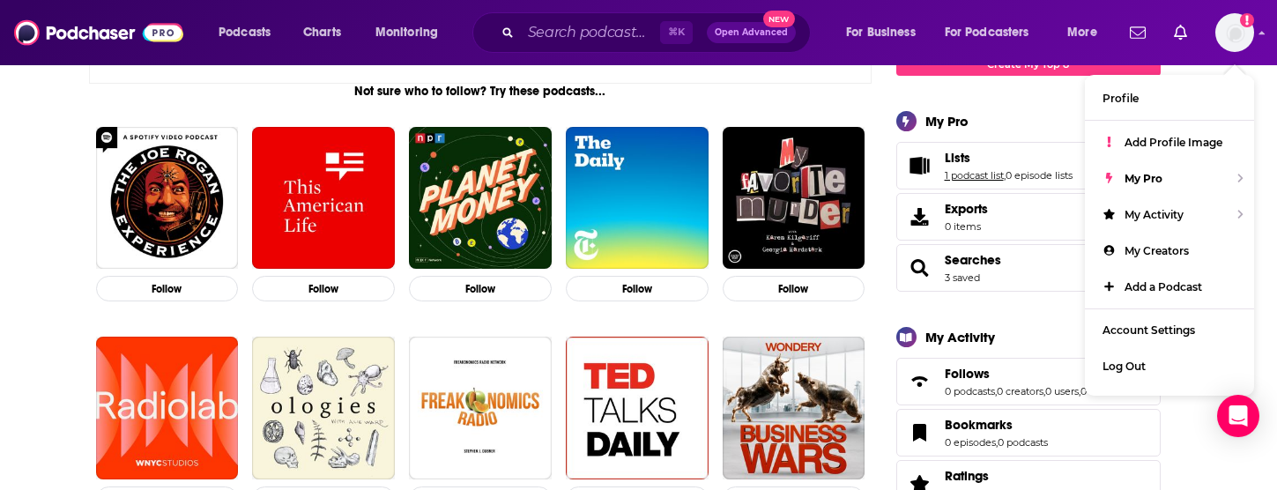 Image resolution: width=1277 pixels, height=490 pixels. I want to click on a: Podchaser - Follow, Share and Rate Podcasts, so click(99, 33).